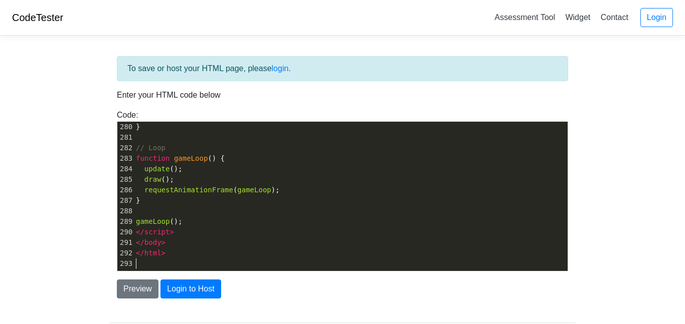 The width and height of the screenshot is (685, 324). I want to click on div: To save or host your HTML page, please ., so click(343, 69).